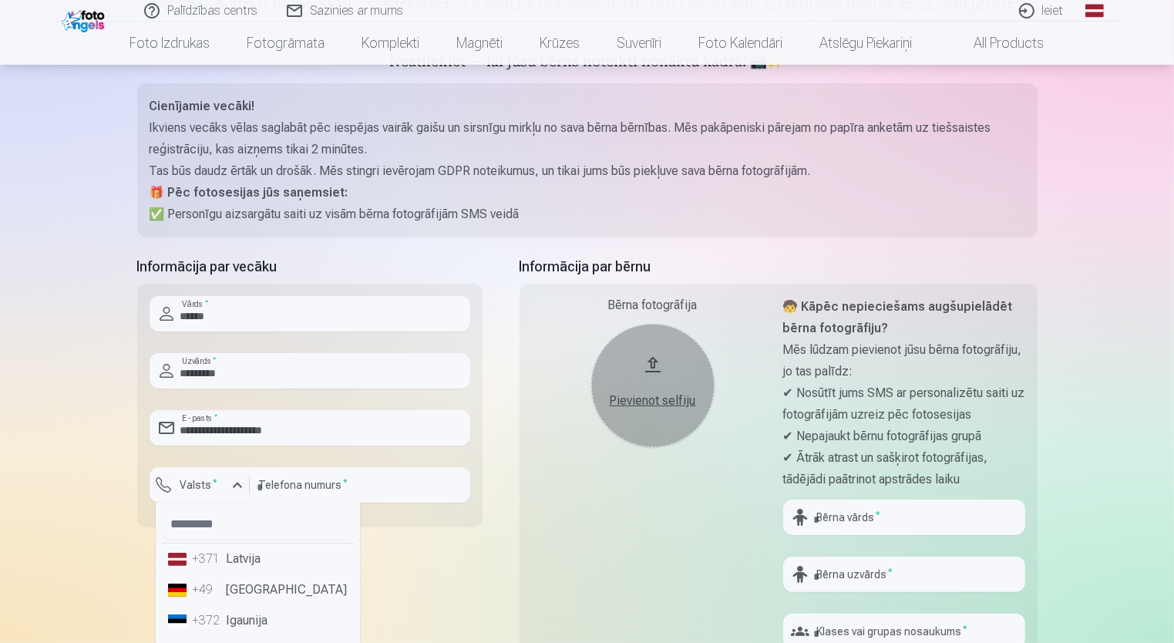 The width and height of the screenshot is (1174, 643). What do you see at coordinates (199, 485) in the screenshot?
I see `label: Valsts` at bounding box center [199, 485].